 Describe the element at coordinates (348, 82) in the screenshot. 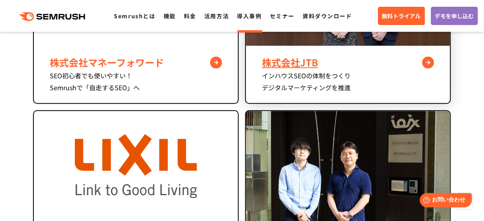

I see `div: インハウスSEOの体制をつくり デジタルマーケティングを推進` at that location.